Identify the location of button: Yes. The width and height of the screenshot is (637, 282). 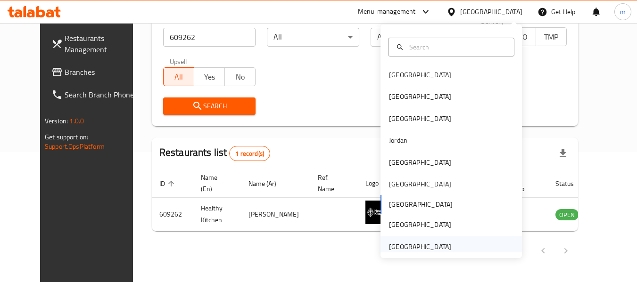
(209, 77).